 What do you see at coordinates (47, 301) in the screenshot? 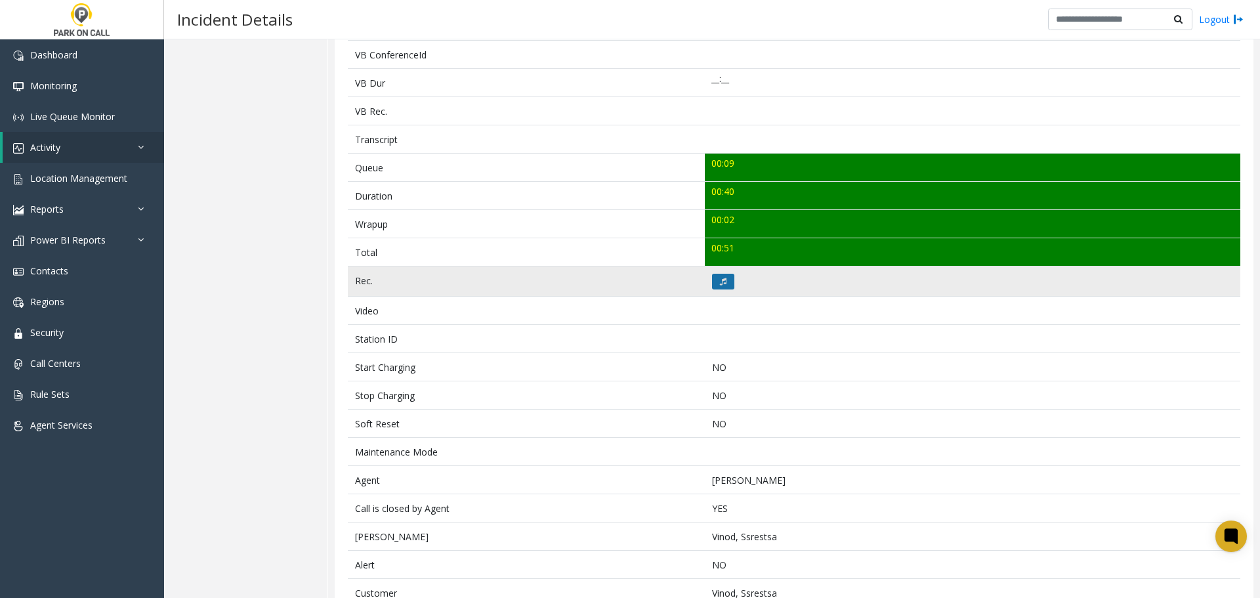
I see `span: Regions` at bounding box center [47, 301].